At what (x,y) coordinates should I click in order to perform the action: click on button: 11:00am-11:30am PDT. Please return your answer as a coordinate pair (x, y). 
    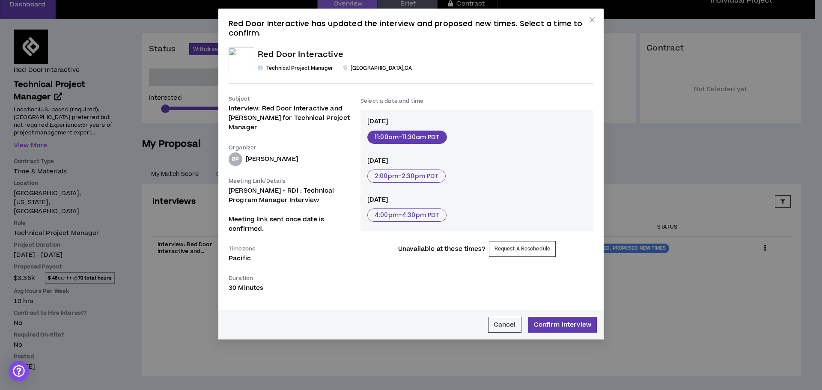
    Looking at the image, I should click on (407, 137).